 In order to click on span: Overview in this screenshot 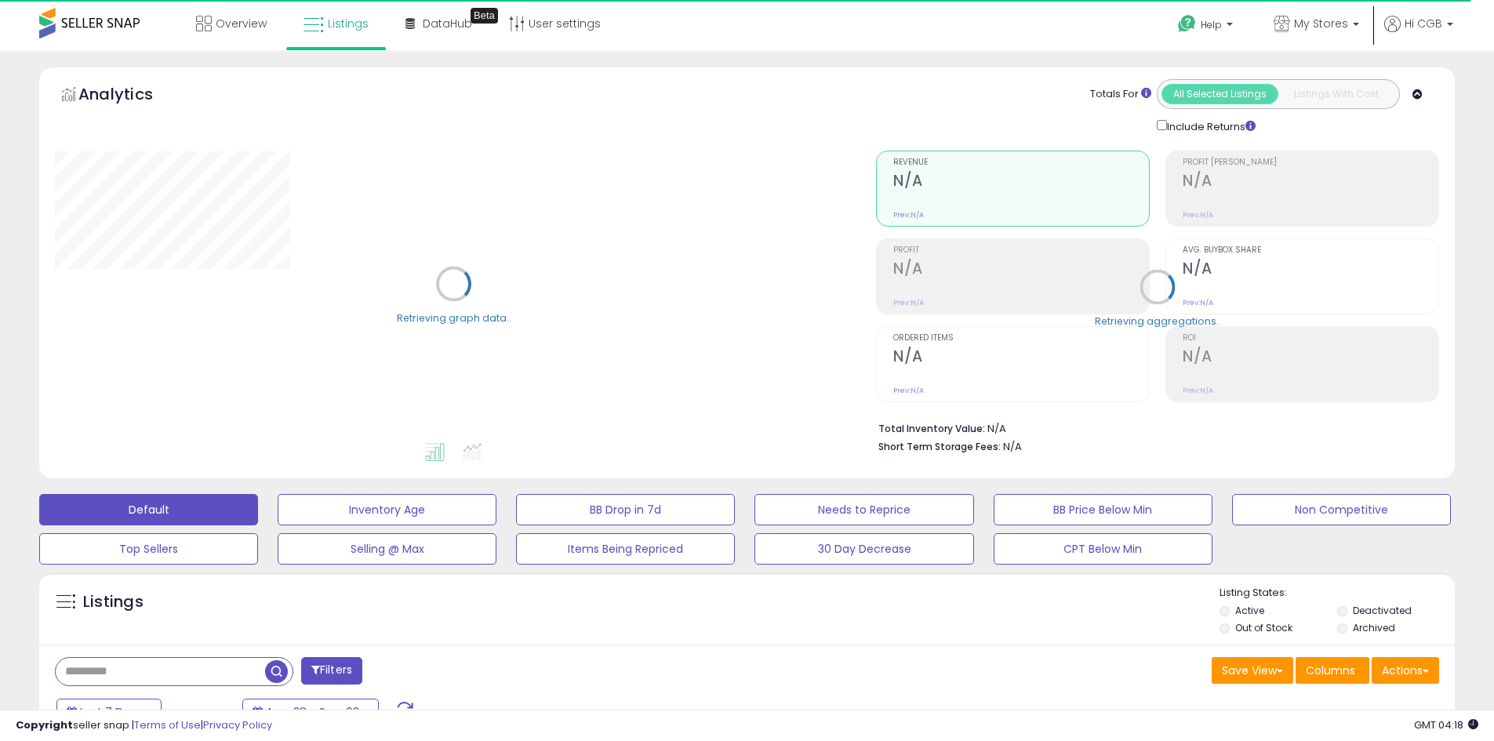, I will do `click(241, 24)`.